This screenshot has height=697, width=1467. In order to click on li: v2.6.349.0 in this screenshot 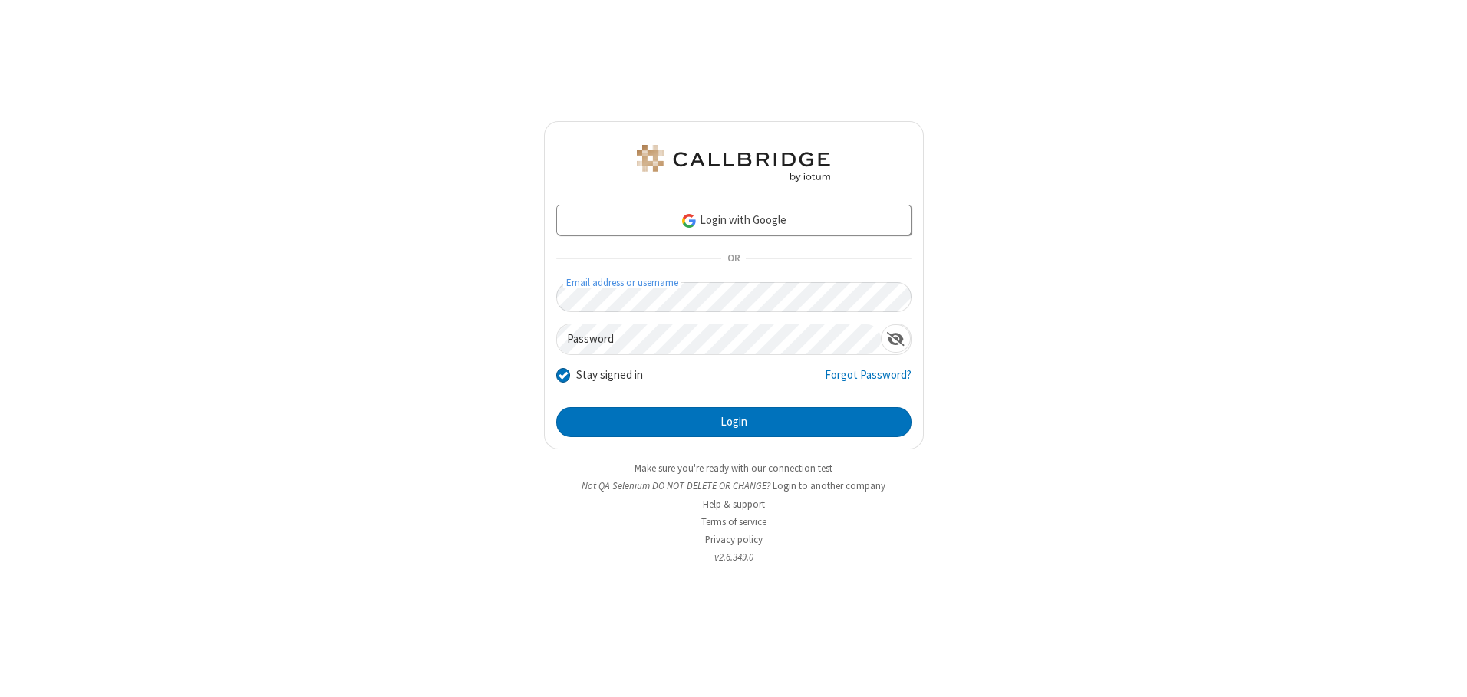, I will do `click(733, 557)`.